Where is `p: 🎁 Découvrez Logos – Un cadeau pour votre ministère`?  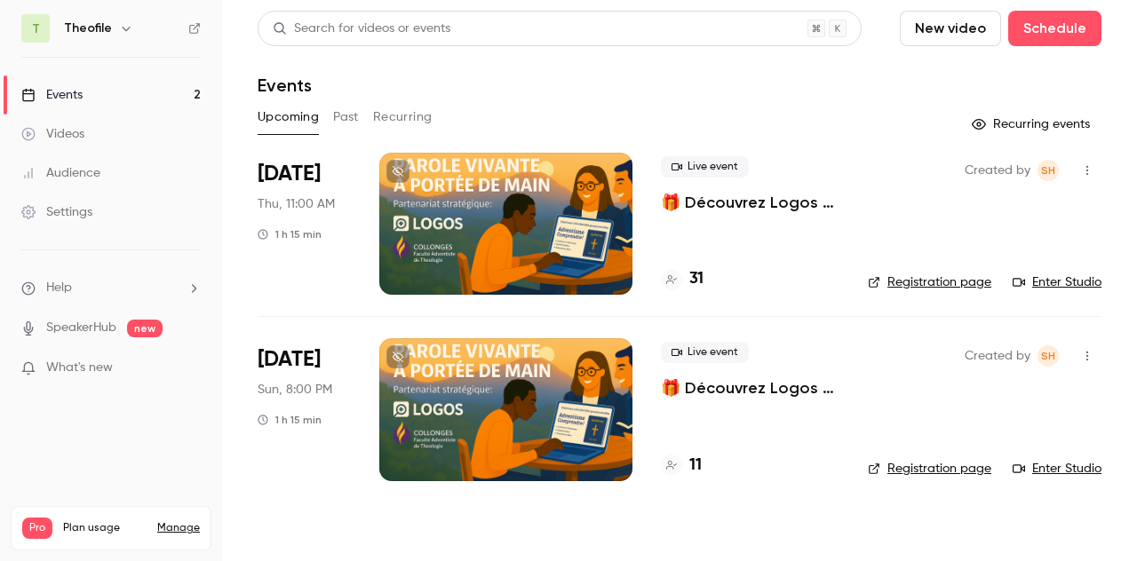 p: 🎁 Découvrez Logos – Un cadeau pour votre ministère is located at coordinates (750, 388).